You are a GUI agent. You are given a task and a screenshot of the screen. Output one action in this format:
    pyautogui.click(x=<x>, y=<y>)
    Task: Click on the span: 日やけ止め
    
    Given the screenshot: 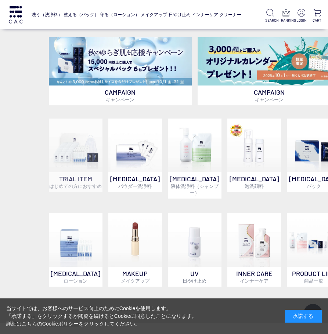 What is the action you would take?
    pyautogui.click(x=194, y=281)
    